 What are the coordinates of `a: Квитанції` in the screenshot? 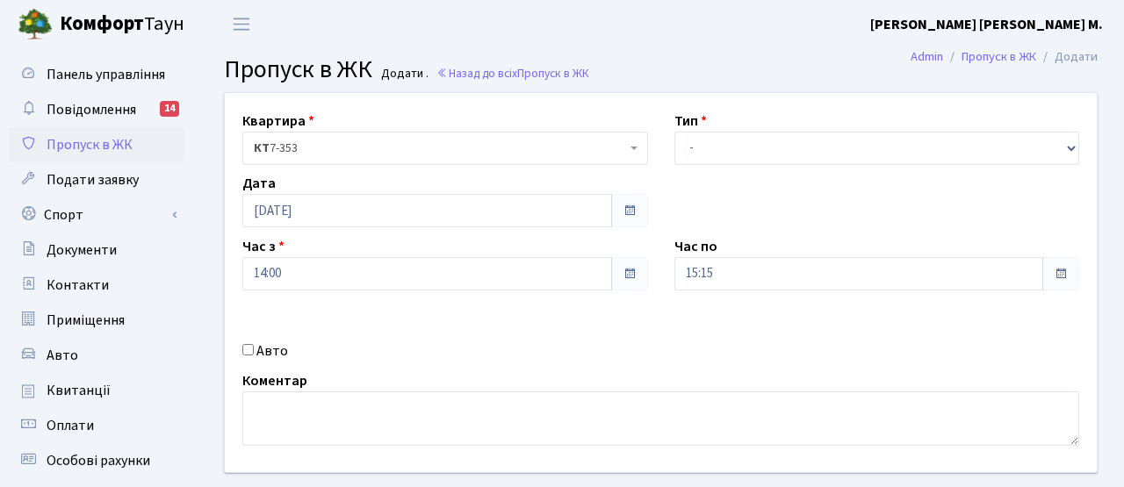 It's located at (97, 391).